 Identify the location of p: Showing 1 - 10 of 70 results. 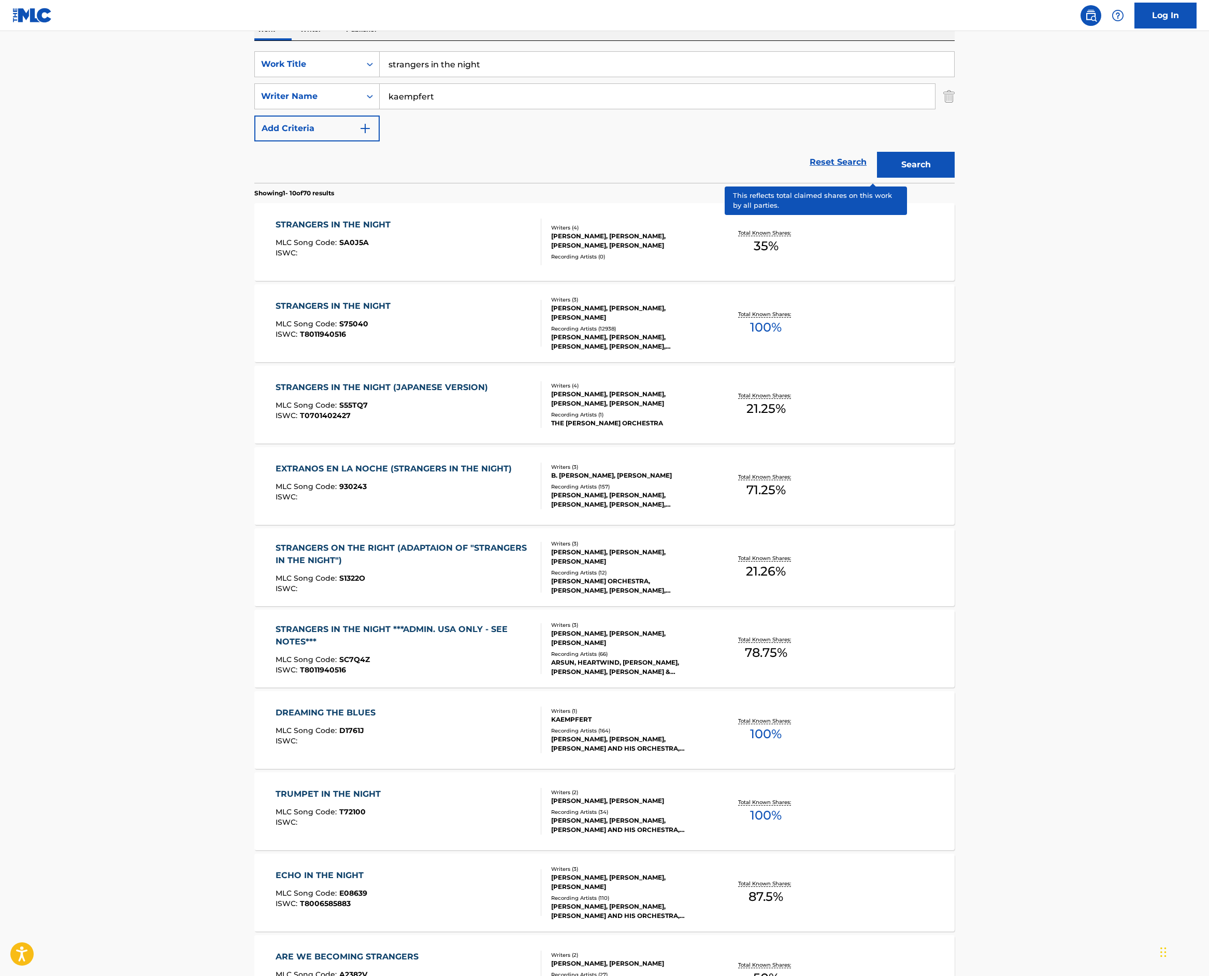
(294, 193).